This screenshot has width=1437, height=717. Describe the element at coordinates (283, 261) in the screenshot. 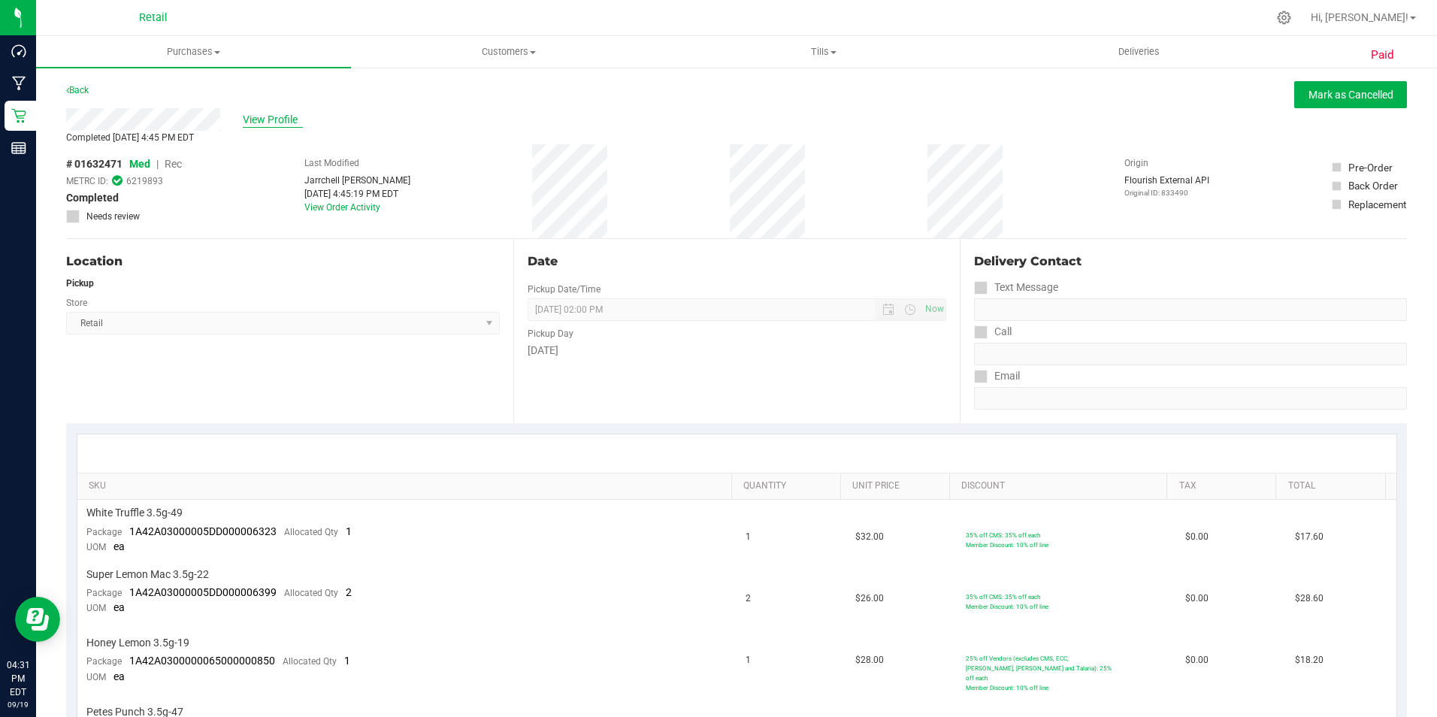

I see `div: Location` at that location.